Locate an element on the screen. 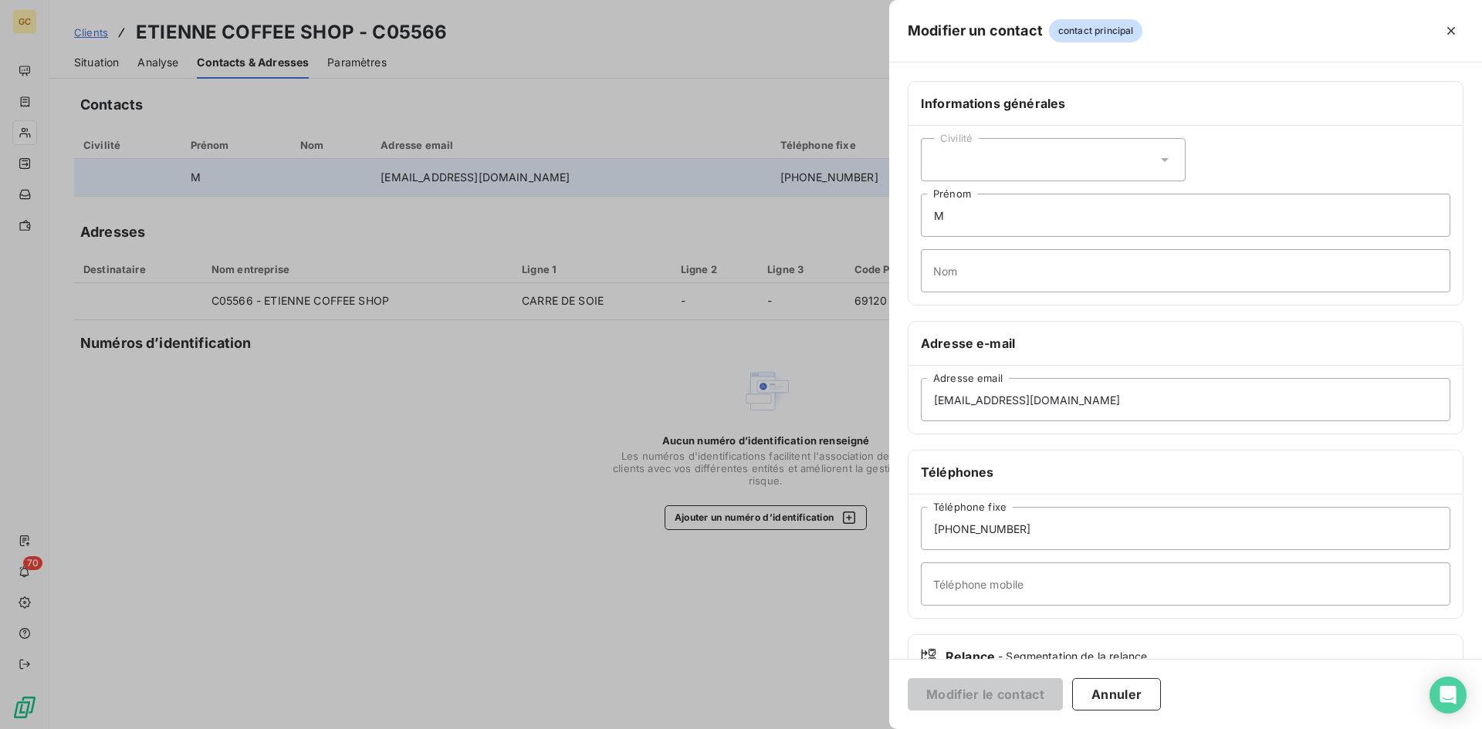  div: Relance is located at coordinates (1185, 657).